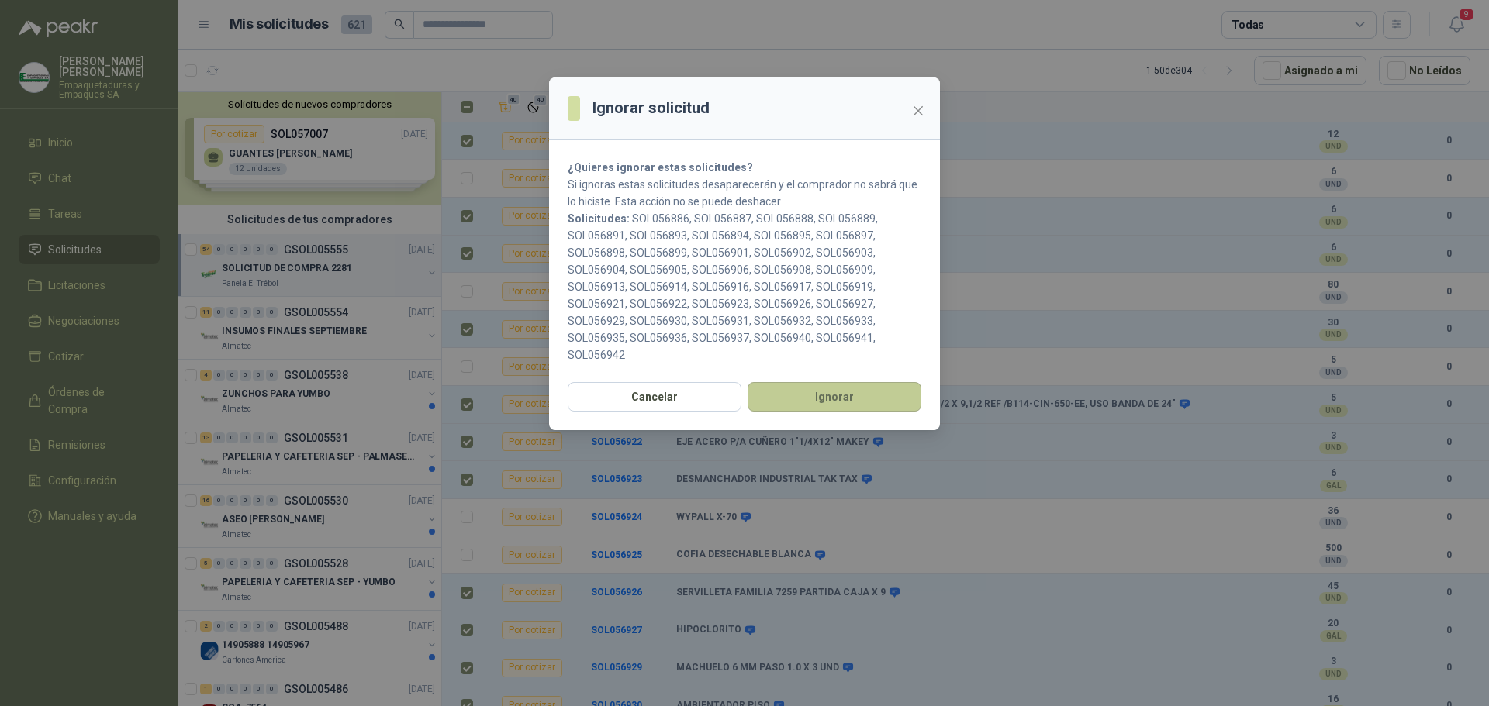 Image resolution: width=1489 pixels, height=706 pixels. What do you see at coordinates (834, 397) in the screenshot?
I see `button: Ignorar` at bounding box center [834, 397].